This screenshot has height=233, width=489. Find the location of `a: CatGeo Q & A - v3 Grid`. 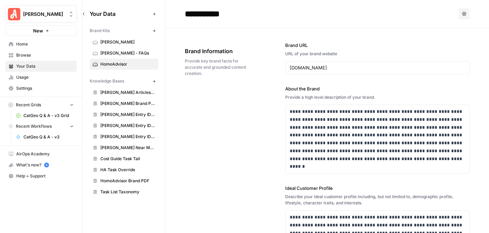

a: CatGeo Q & A - v3 Grid is located at coordinates (45, 116).